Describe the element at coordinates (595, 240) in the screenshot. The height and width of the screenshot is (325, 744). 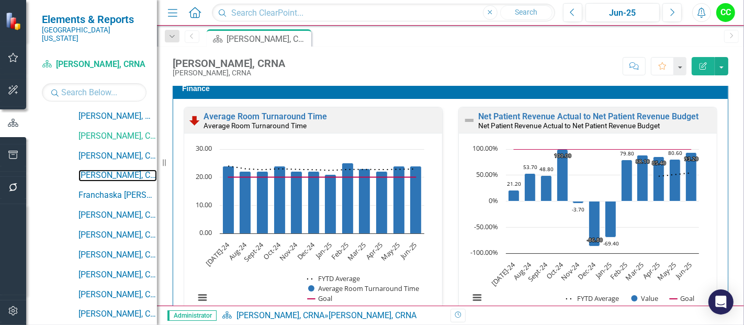
I see `text: -86.80` at that location.